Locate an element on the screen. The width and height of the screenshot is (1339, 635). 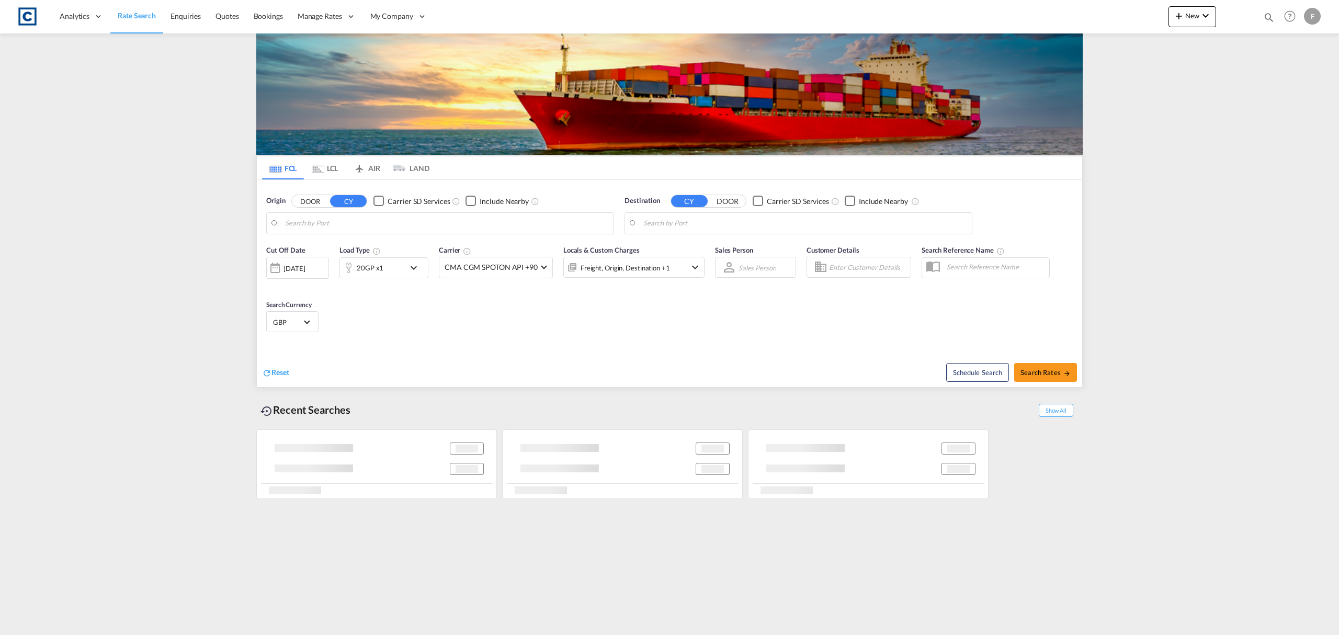
input: Enter Customer Details is located at coordinates (869, 267).